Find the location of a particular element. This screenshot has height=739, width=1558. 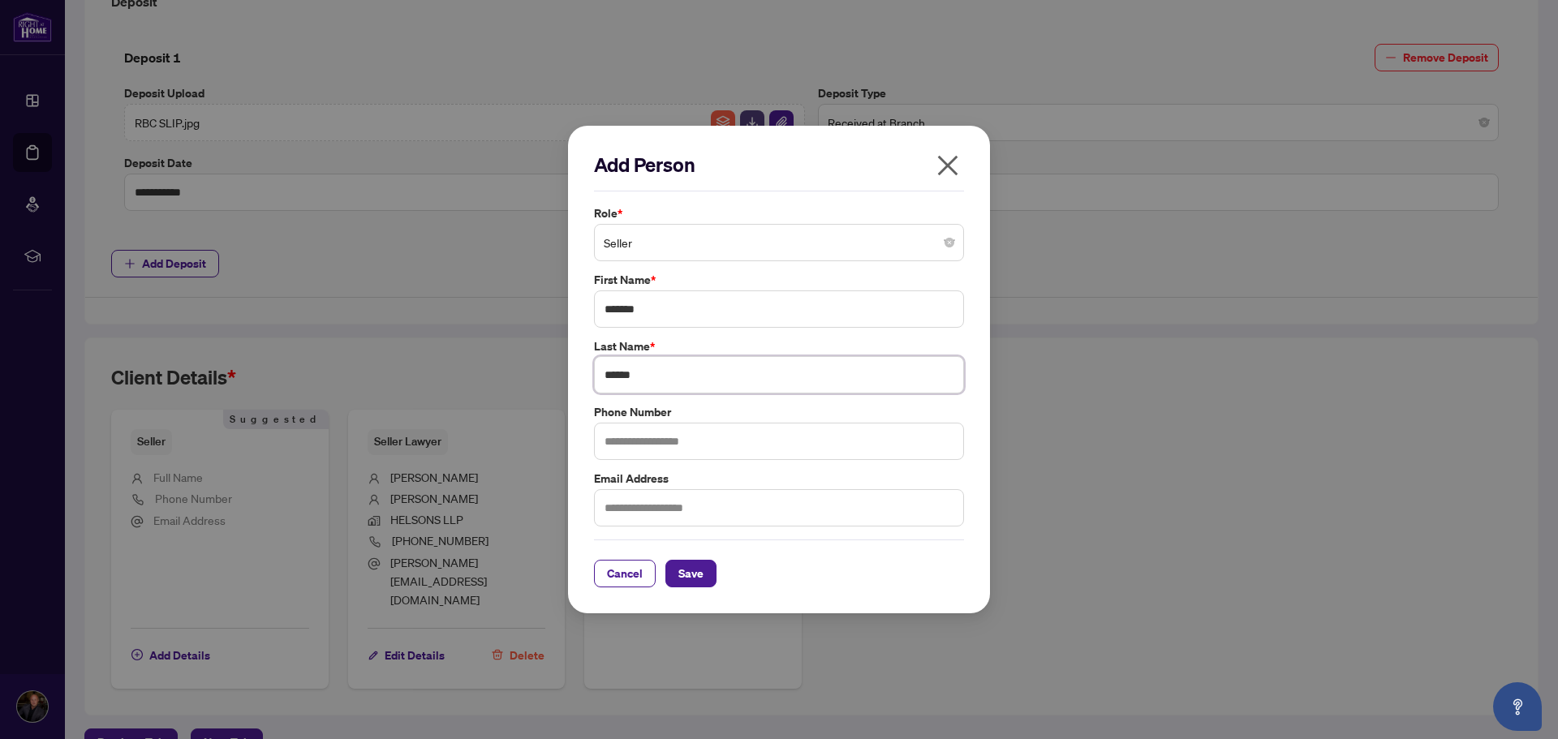

span: close is located at coordinates (948, 166).